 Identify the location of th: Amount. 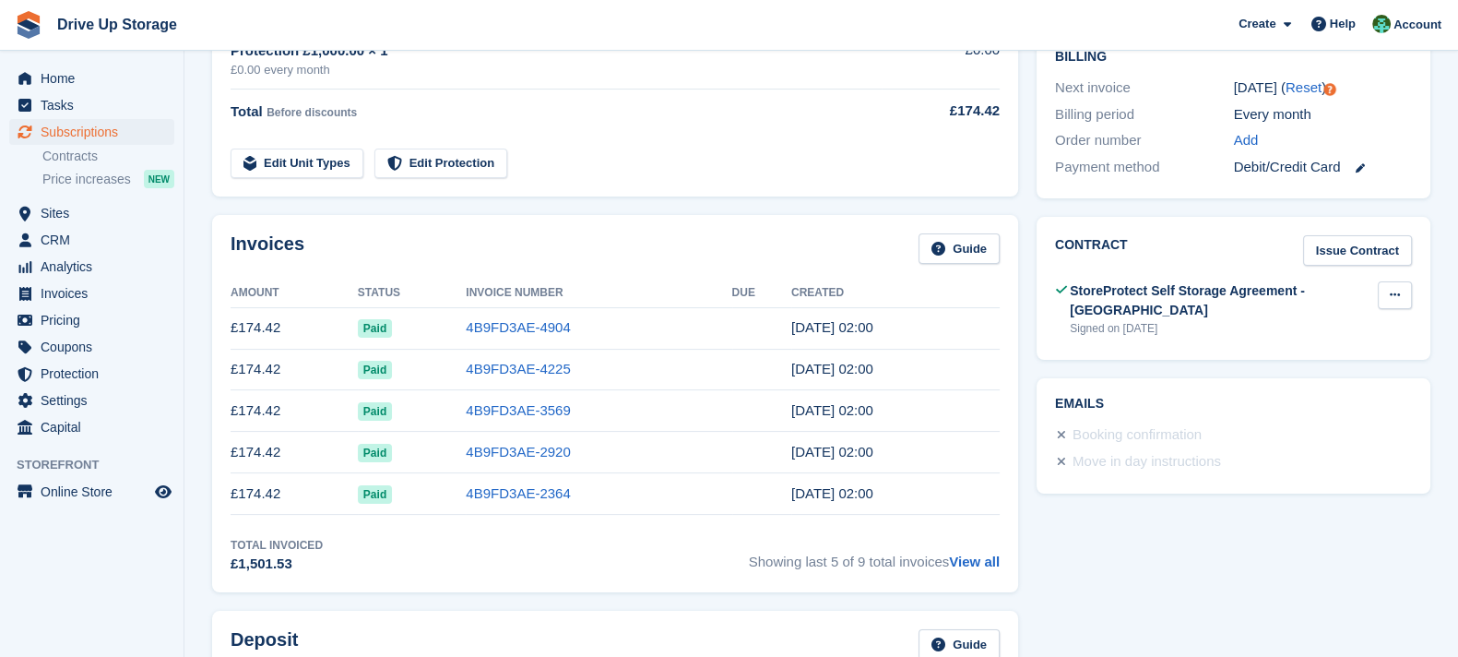
(294, 293).